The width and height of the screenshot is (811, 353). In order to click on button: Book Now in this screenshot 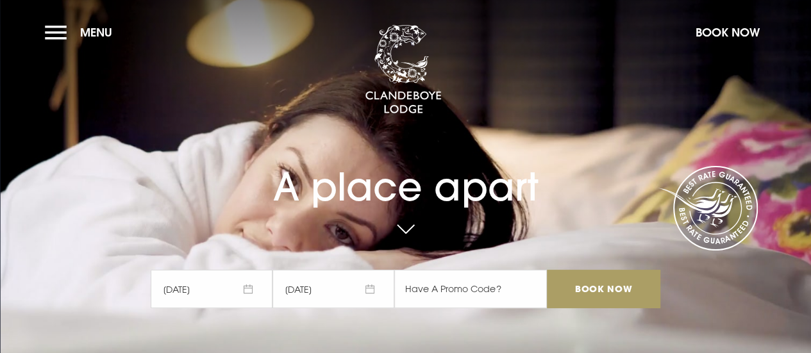, I will do `click(727, 32)`.